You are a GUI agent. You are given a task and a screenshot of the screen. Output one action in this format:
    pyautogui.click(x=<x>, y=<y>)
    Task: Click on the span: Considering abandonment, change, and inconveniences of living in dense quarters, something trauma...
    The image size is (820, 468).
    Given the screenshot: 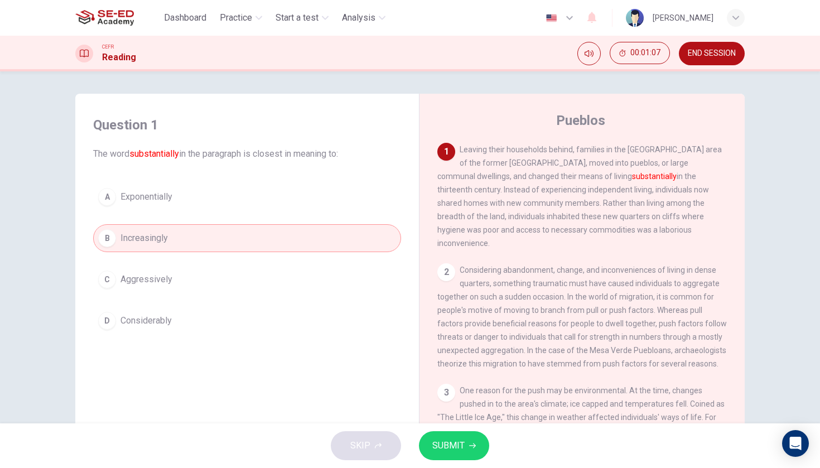 What is the action you would take?
    pyautogui.click(x=582, y=317)
    